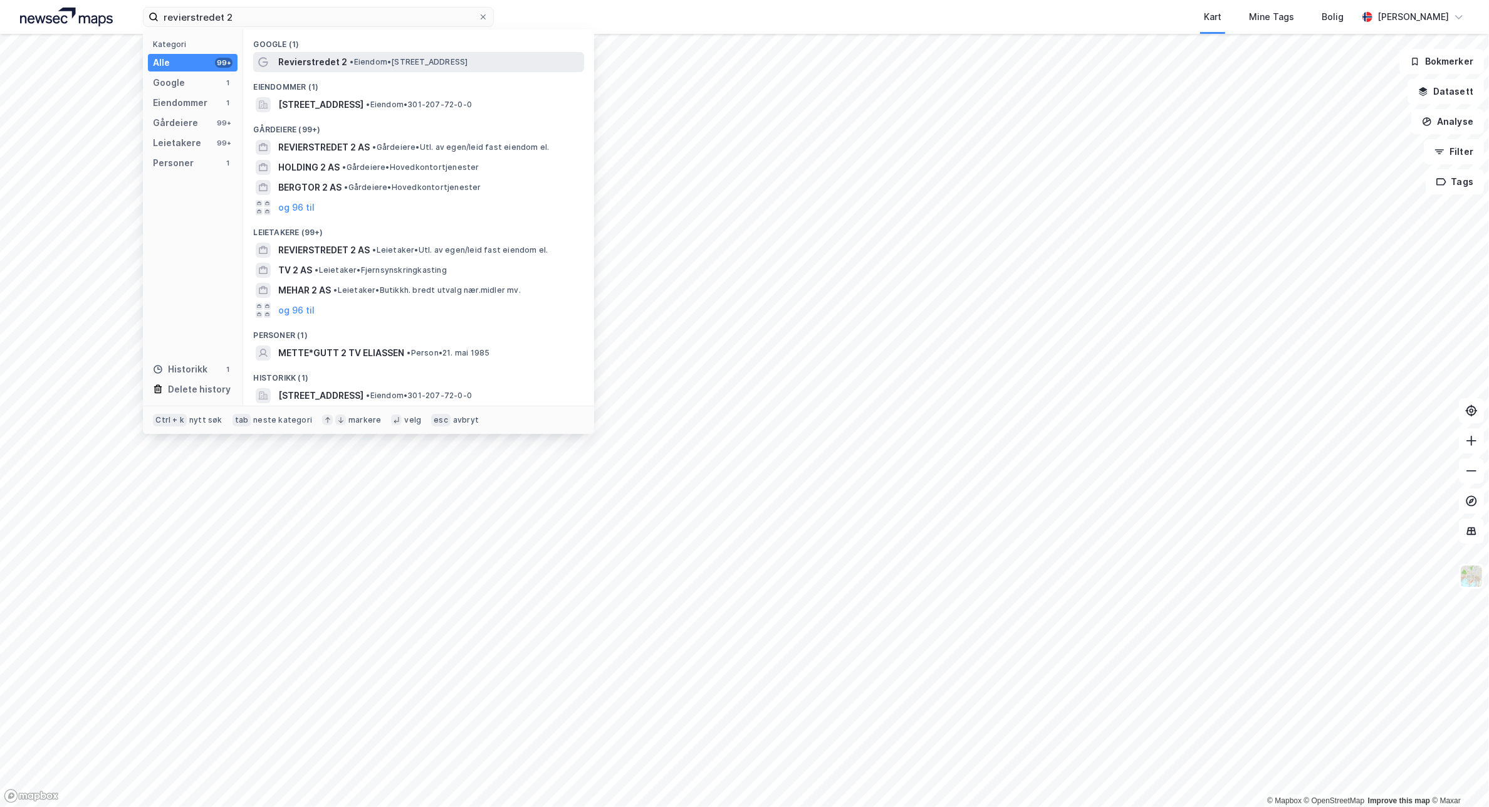 The height and width of the screenshot is (807, 1489). Describe the element at coordinates (1455, 182) in the screenshot. I see `button: Tags` at that location.